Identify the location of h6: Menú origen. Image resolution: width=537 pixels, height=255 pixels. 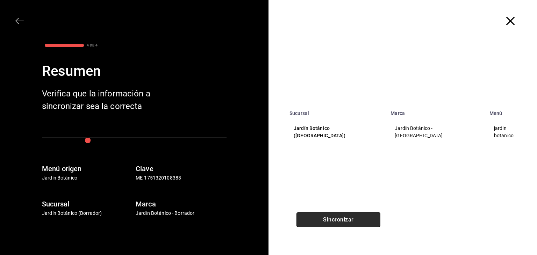
(87, 169).